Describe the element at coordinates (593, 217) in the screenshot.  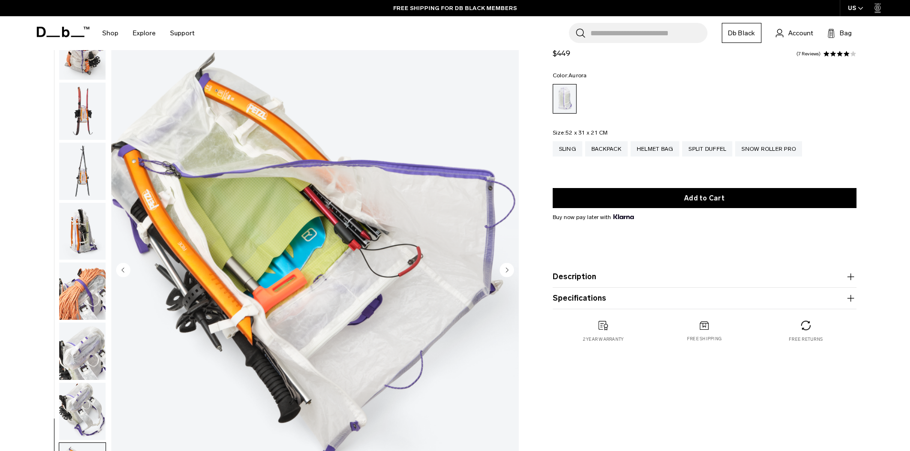
I see `span: Buy now pay later with` at that location.